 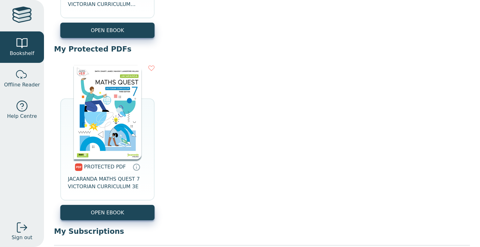 What do you see at coordinates (22, 85) in the screenshot?
I see `span: Offline Reader` at bounding box center [22, 85].